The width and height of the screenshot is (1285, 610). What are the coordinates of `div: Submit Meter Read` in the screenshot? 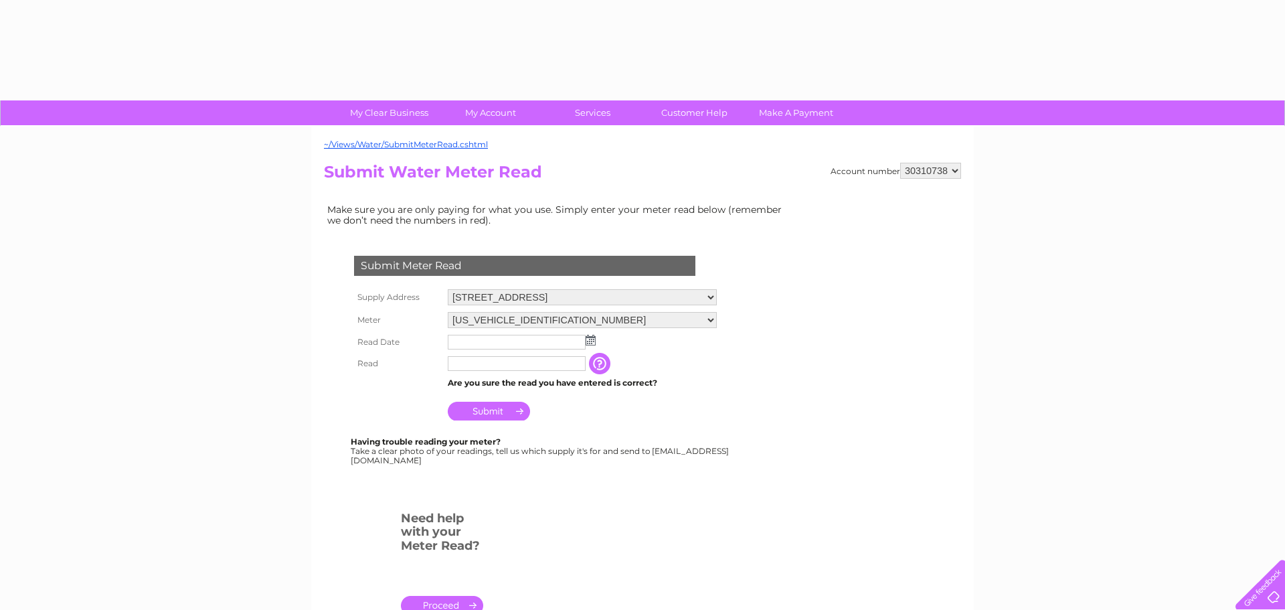 It's located at (525, 266).